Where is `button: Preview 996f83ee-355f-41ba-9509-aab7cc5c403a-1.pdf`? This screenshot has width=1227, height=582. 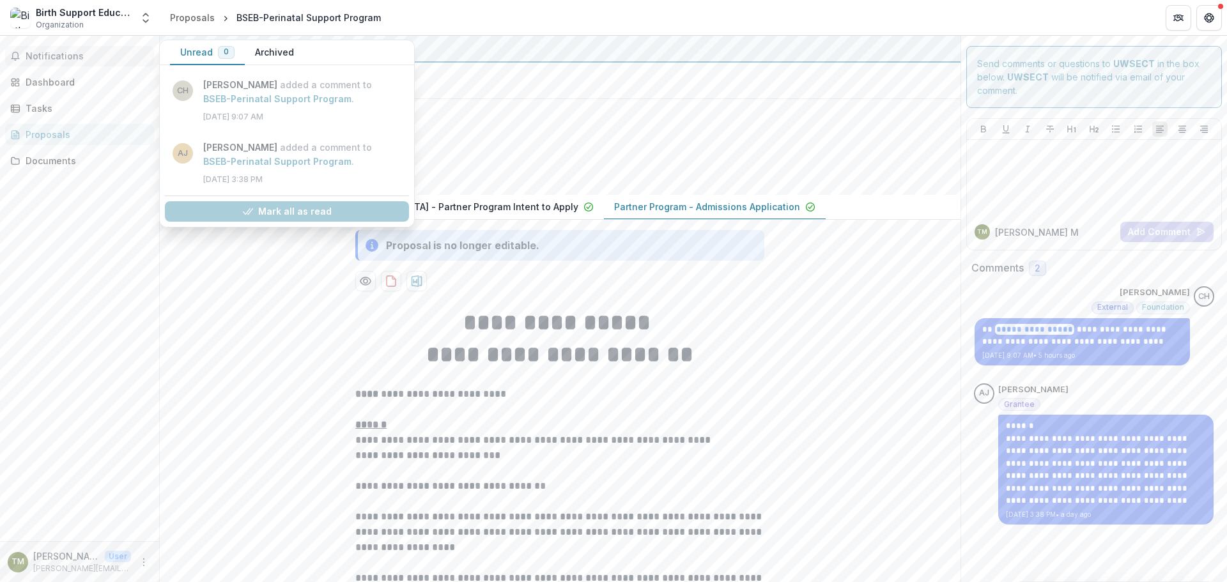 button: Preview 996f83ee-355f-41ba-9509-aab7cc5c403a-1.pdf is located at coordinates (366, 281).